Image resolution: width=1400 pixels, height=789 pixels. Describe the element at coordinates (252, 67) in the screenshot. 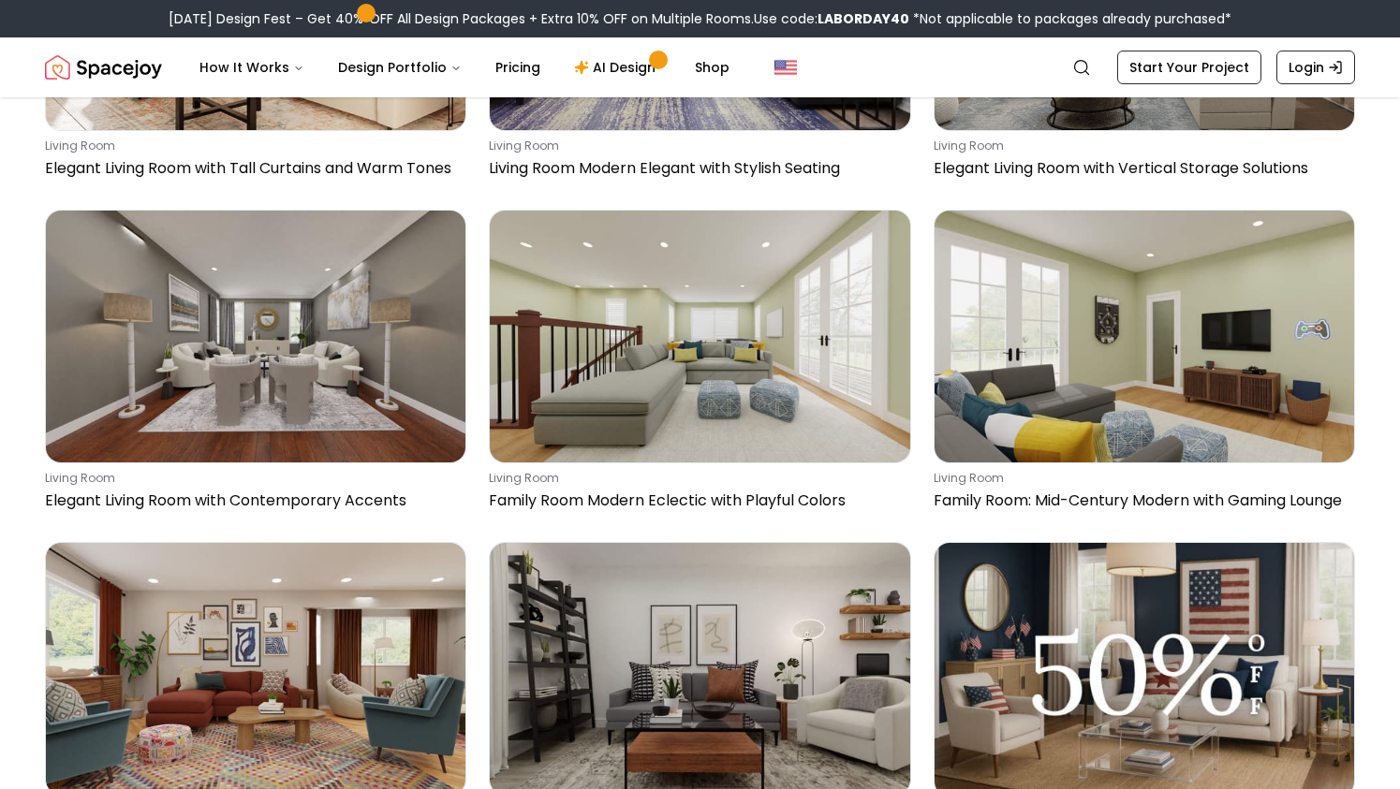

I see `button: How It Works` at that location.